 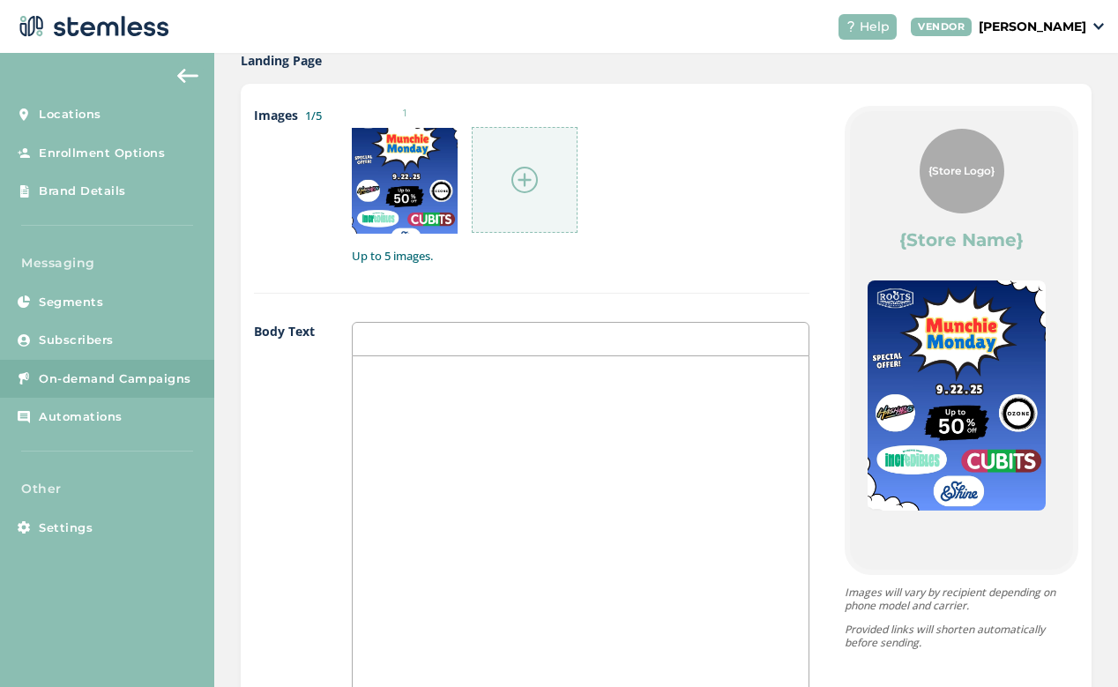 I want to click on img: icon-circle-plus-45441306.svg, so click(x=524, y=180).